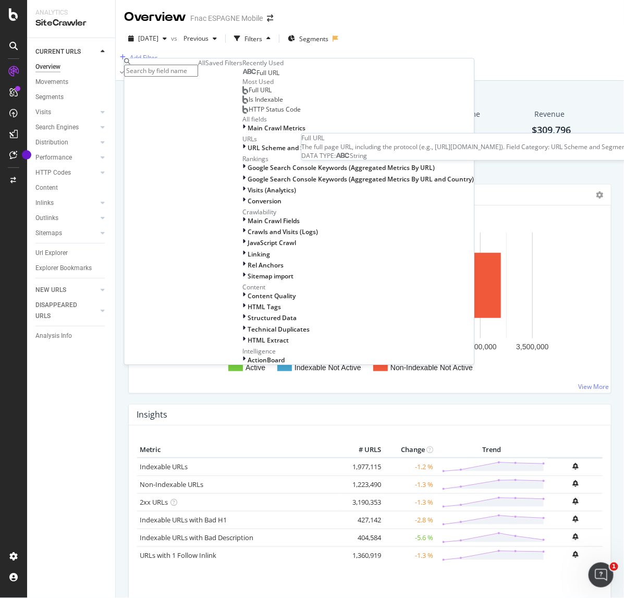 Image resolution: width=624 pixels, height=598 pixels. What do you see at coordinates (363, 538) in the screenshot?
I see `td: 404,584` at bounding box center [363, 538].